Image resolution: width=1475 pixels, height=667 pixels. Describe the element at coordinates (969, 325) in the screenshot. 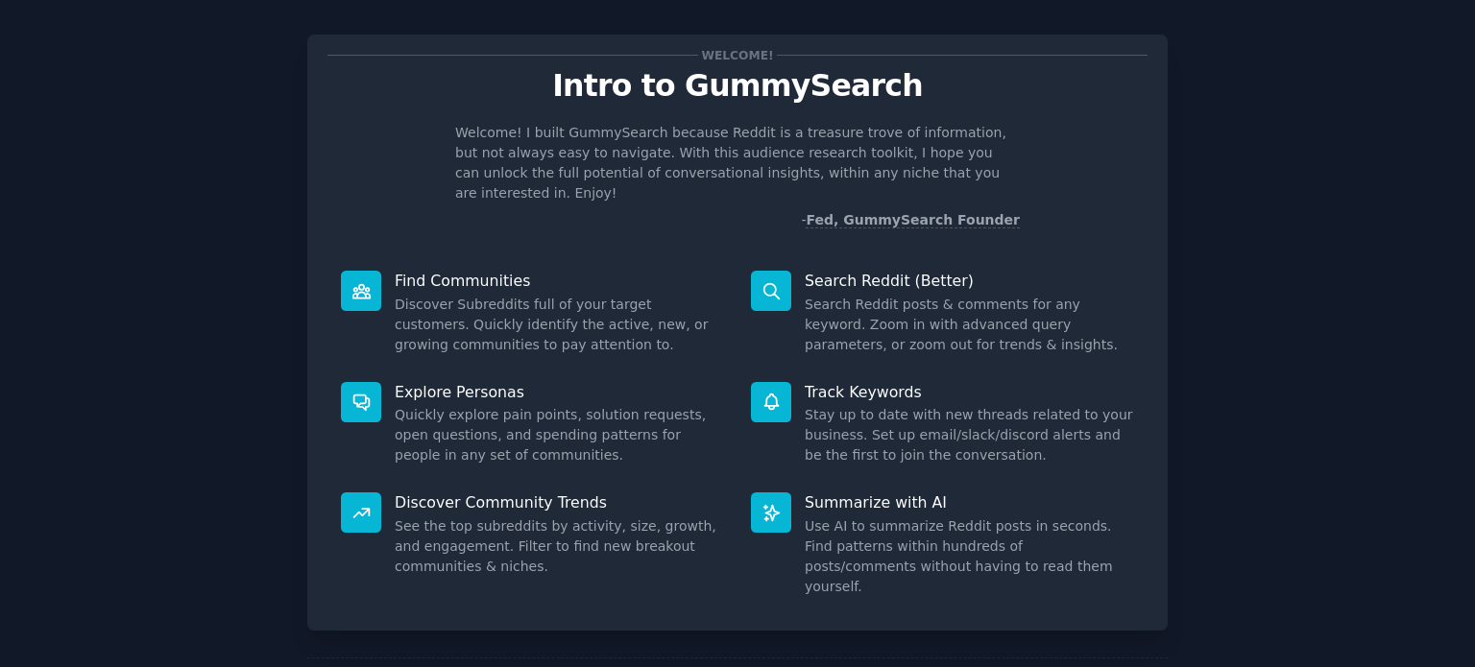

I see `dd: Search Reddit posts & comments for any keyword. Zoom in with advanced query parameters, or zoom o...` at that location.